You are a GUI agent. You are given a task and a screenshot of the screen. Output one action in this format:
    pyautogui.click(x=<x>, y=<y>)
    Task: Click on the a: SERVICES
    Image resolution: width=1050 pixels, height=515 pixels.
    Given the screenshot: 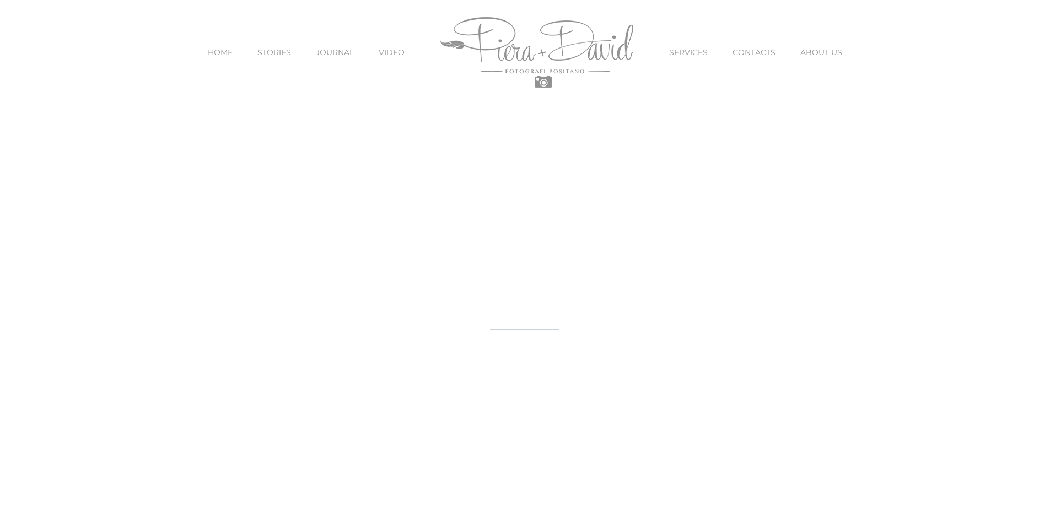 What is the action you would take?
    pyautogui.click(x=688, y=52)
    